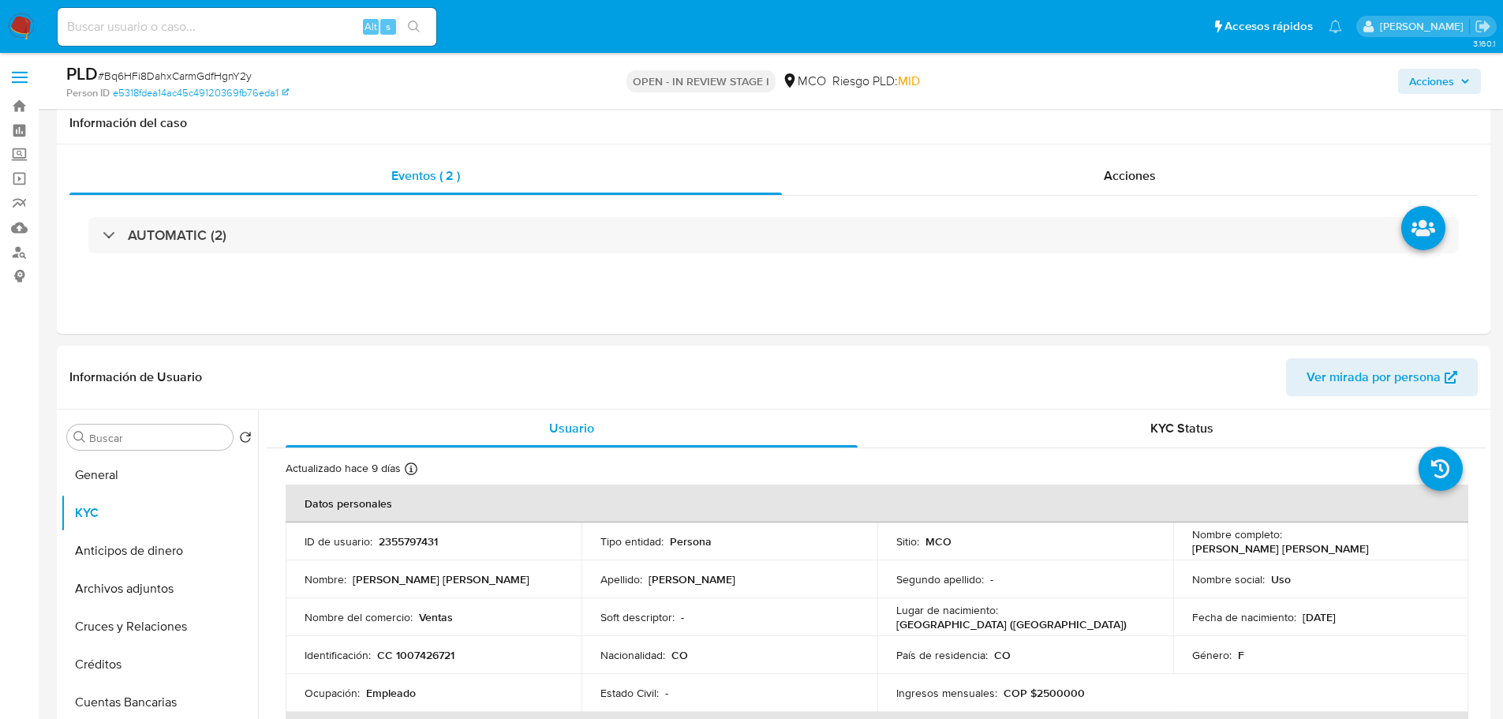 Image resolution: width=1503 pixels, height=719 pixels. What do you see at coordinates (1245, 617) in the screenshot?
I see `p: Fecha de nacimiento :` at bounding box center [1245, 617].